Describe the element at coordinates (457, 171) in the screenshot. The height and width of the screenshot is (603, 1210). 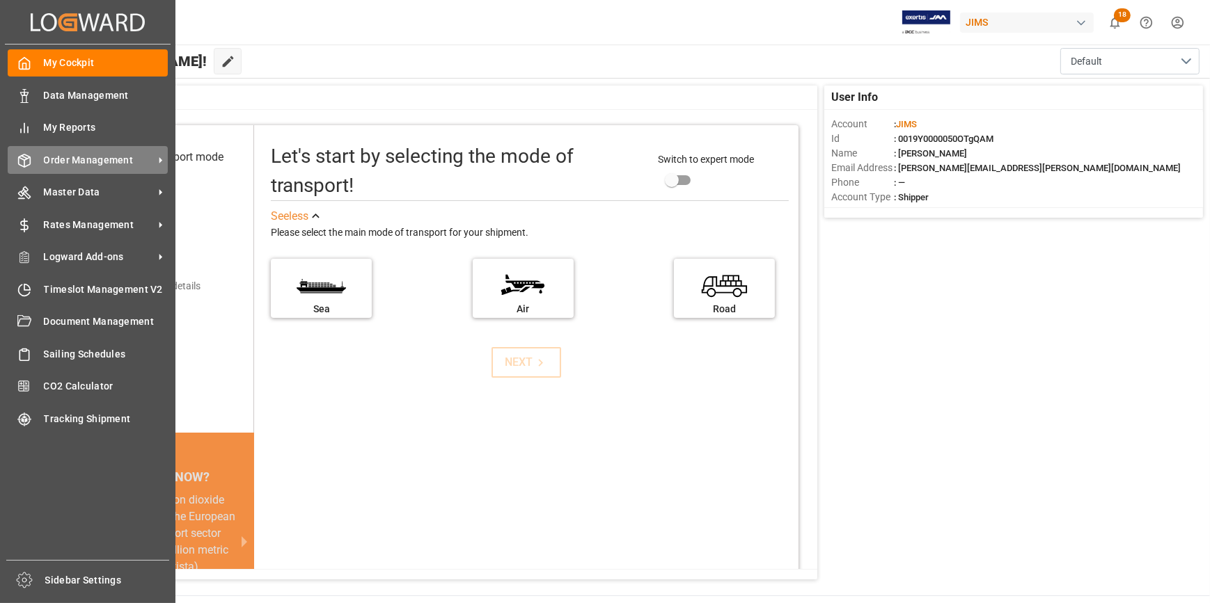
I see `div: Let's start by selecting the mode of transport!` at that location.